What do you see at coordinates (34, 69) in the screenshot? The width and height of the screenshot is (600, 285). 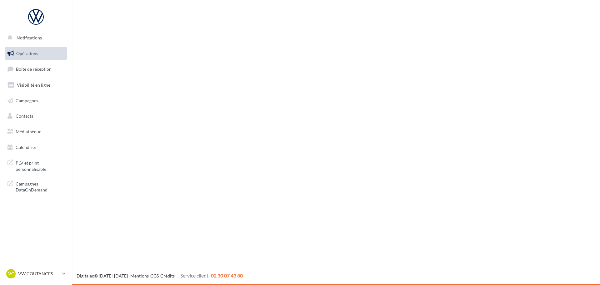 I see `span: Boîte de réception` at bounding box center [34, 69].